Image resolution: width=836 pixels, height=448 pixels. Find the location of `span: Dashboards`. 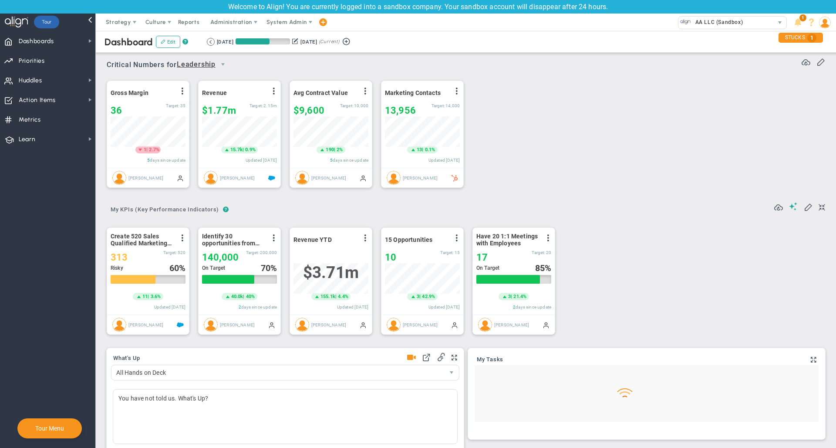

span: Dashboards is located at coordinates (36, 41).